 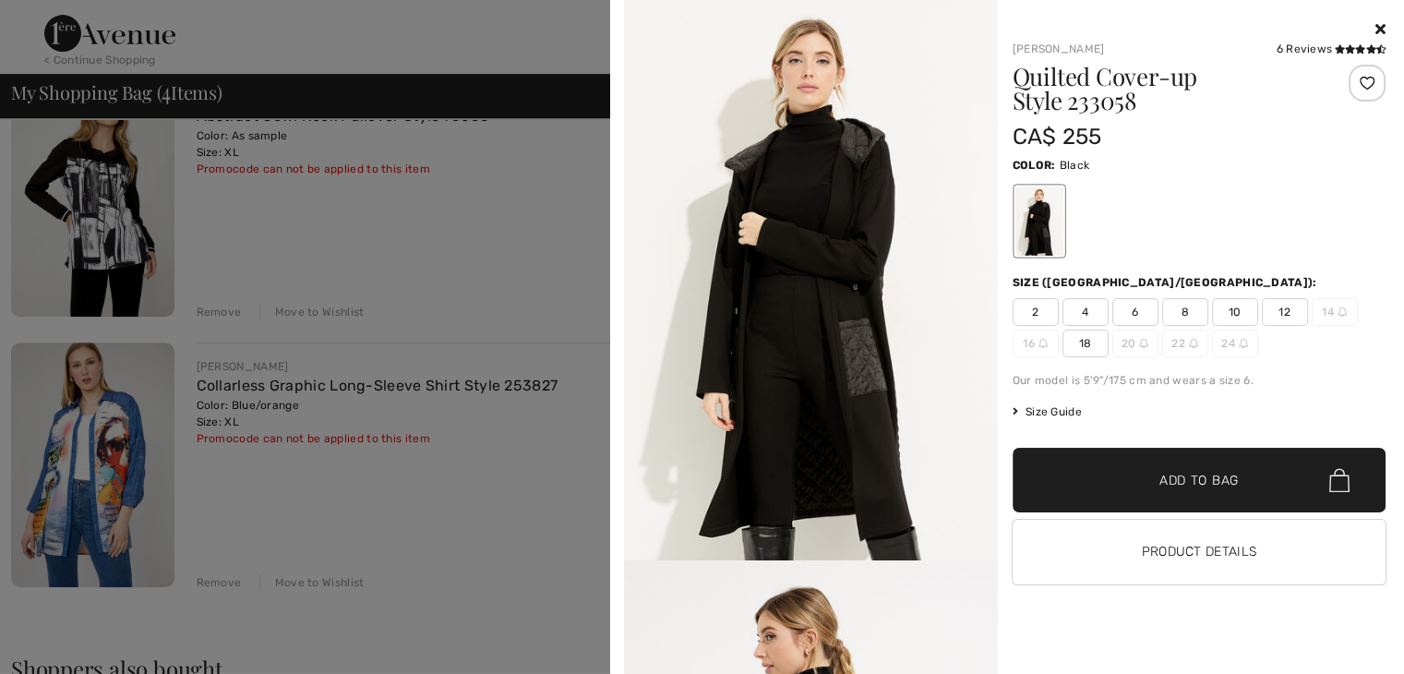 What do you see at coordinates (1136, 312) in the screenshot?
I see `span: 6` at bounding box center [1136, 312].